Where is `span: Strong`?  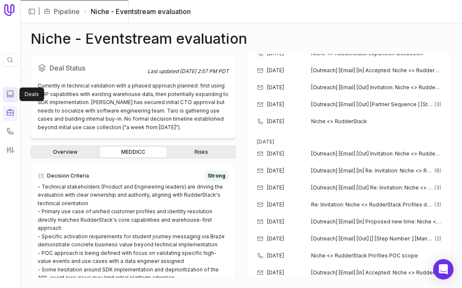
span: Strong is located at coordinates (217, 176).